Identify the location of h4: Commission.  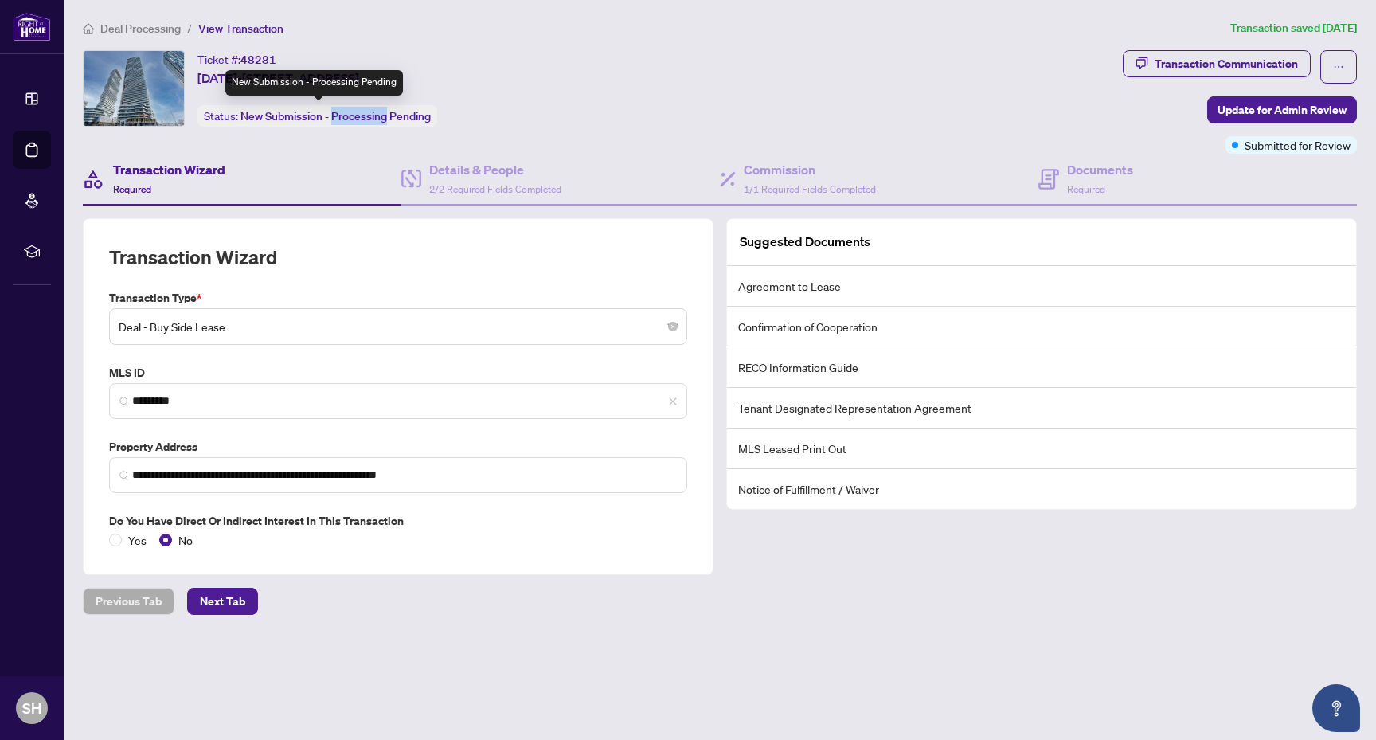
(810, 170).